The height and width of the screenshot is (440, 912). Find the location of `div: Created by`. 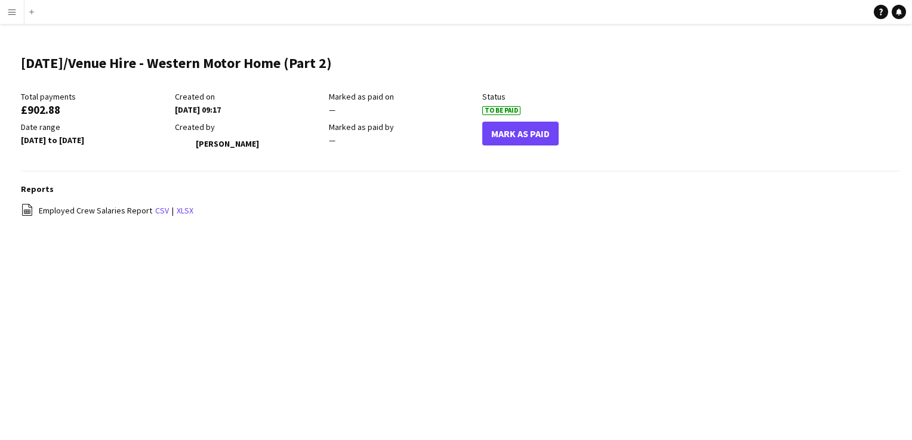

div: Created by is located at coordinates (249, 127).